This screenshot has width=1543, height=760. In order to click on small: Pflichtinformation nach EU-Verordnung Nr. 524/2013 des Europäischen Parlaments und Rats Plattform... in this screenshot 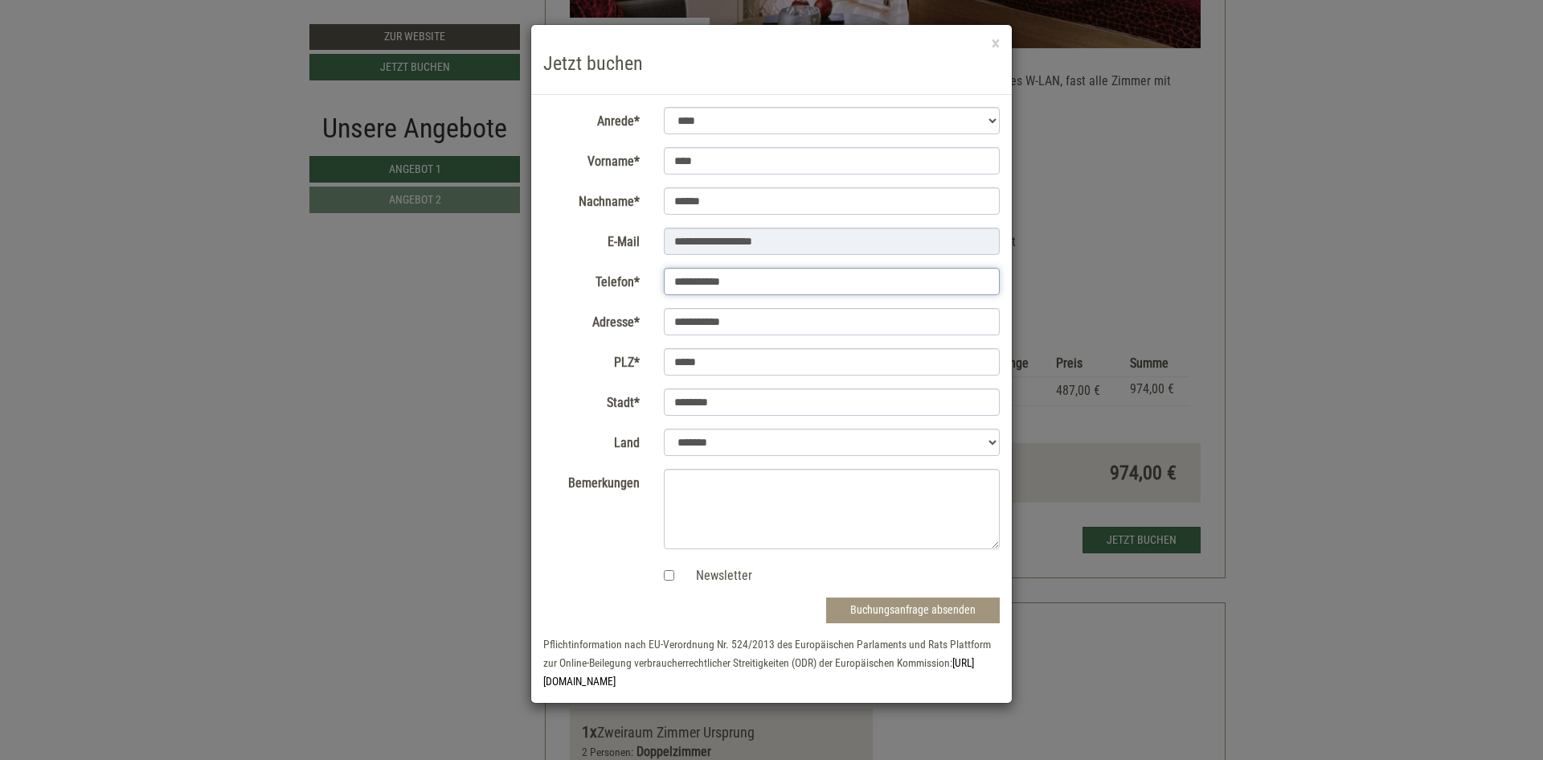, I will do `click(767, 662)`.